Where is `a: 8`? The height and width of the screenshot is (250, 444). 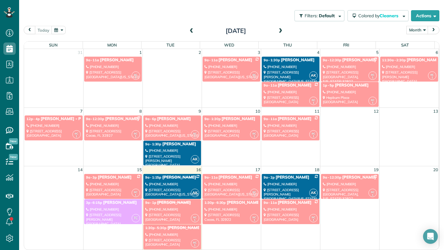
a: 8 is located at coordinates (141, 111).